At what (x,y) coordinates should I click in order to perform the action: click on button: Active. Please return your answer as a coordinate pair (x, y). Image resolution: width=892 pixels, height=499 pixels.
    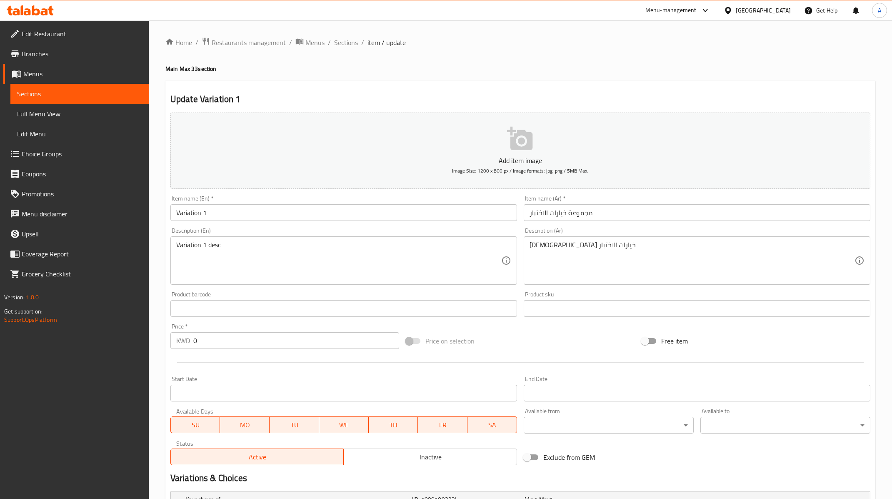
    Looking at the image, I should click on (257, 457).